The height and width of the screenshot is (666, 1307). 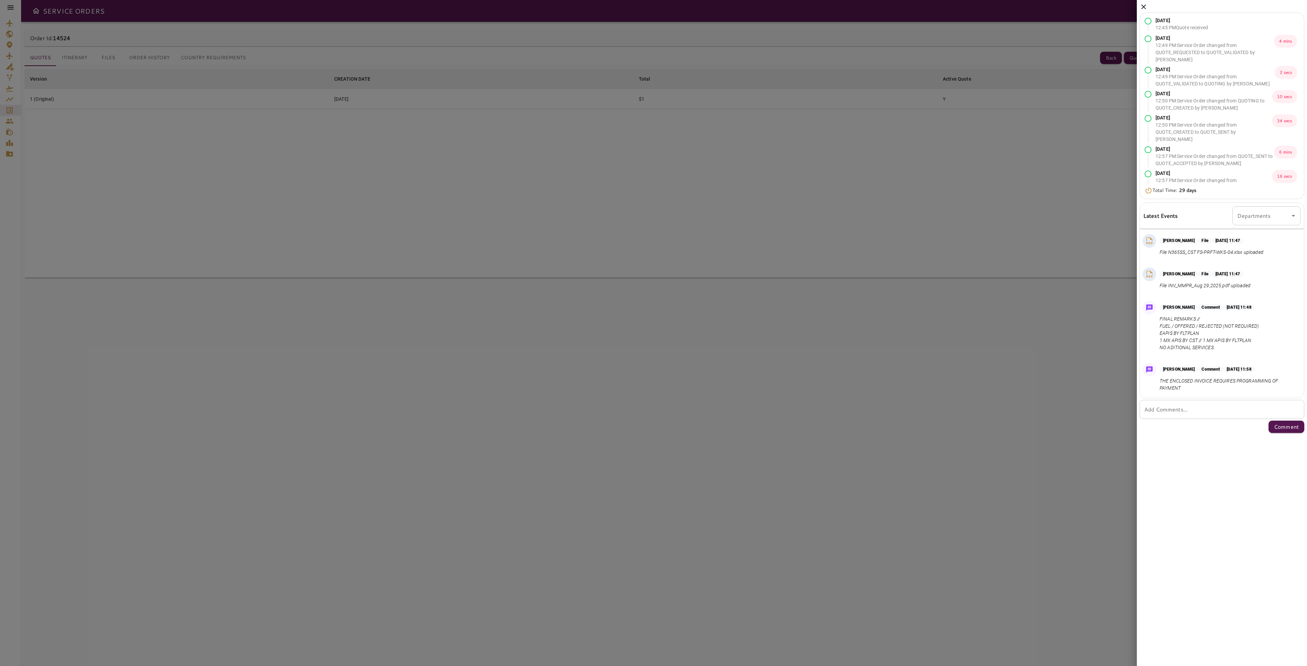 I want to click on p: File INV_MMPR_Aug 29,2025.pdf uploaded, so click(x=1205, y=286).